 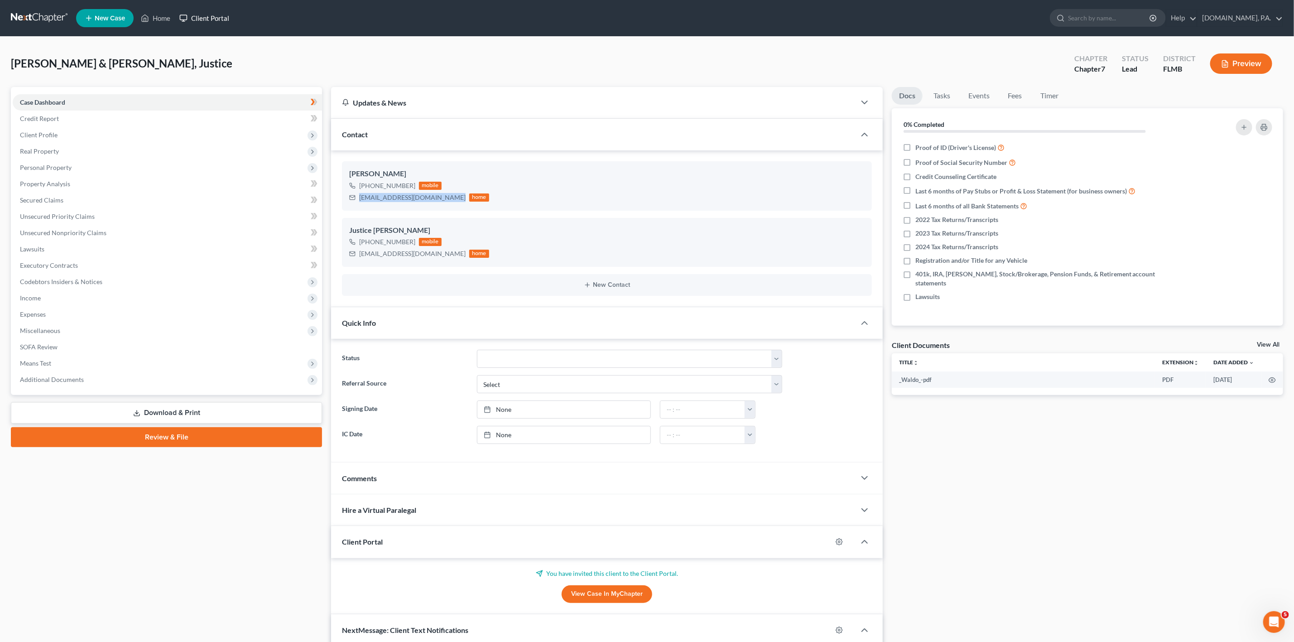 I want to click on span: Proof of Social Security Number, so click(x=961, y=163).